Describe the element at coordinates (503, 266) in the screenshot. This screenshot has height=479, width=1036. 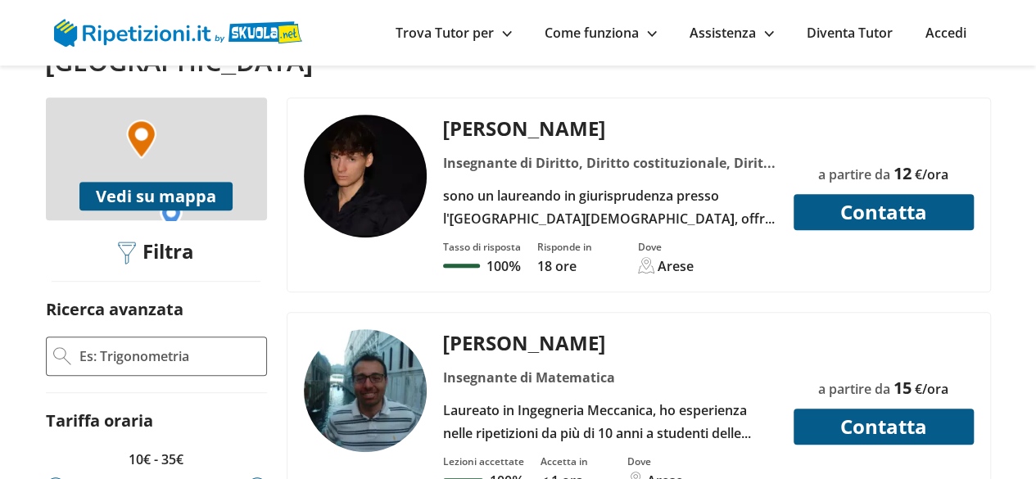
I see `p: 100%` at that location.